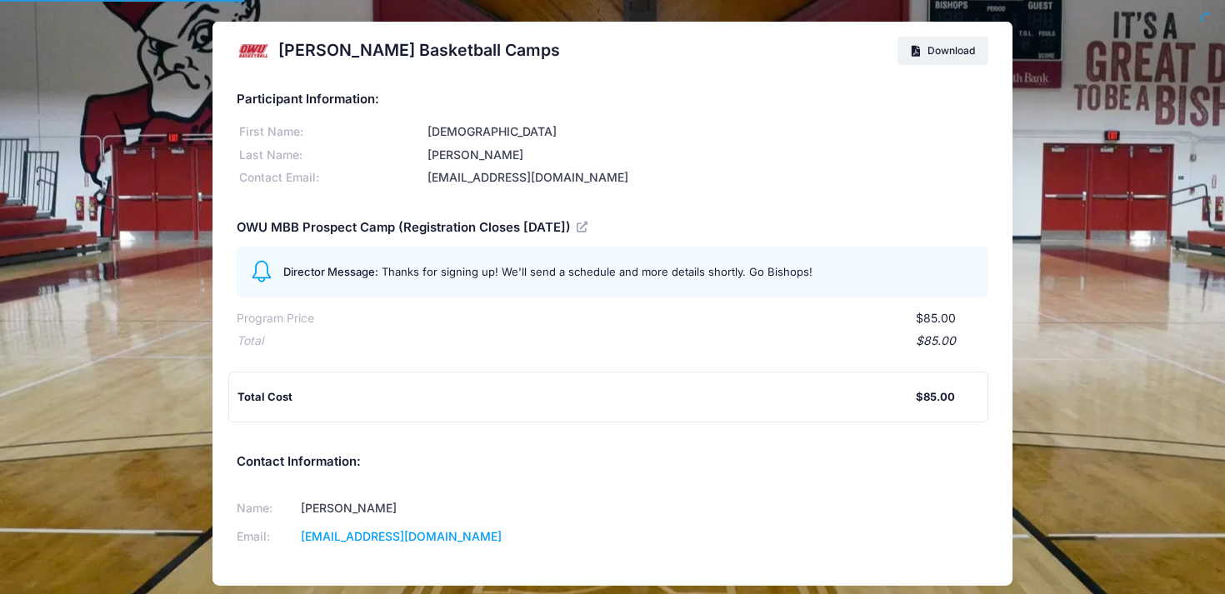 The image size is (1225, 594). What do you see at coordinates (943, 51) in the screenshot?
I see `a: Download` at bounding box center [943, 51].